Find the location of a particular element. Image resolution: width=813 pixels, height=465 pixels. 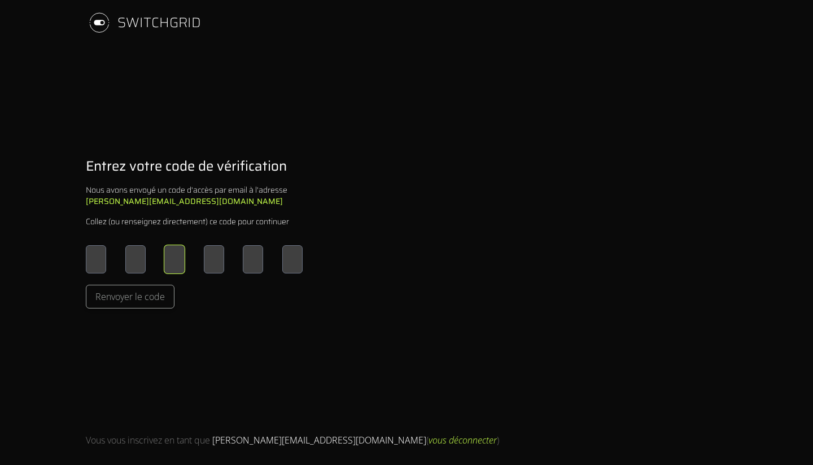

div: Collez (ou renseignez directement) ce code pour continuer is located at coordinates (187, 221).